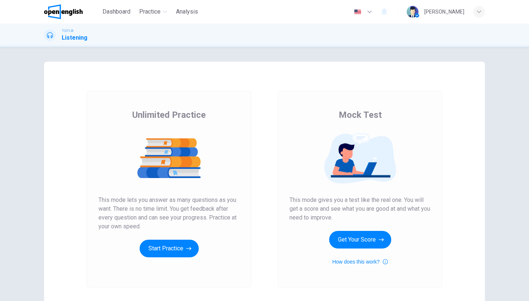 This screenshot has width=529, height=301. Describe the element at coordinates (187, 12) in the screenshot. I see `button: Analysis` at that location.